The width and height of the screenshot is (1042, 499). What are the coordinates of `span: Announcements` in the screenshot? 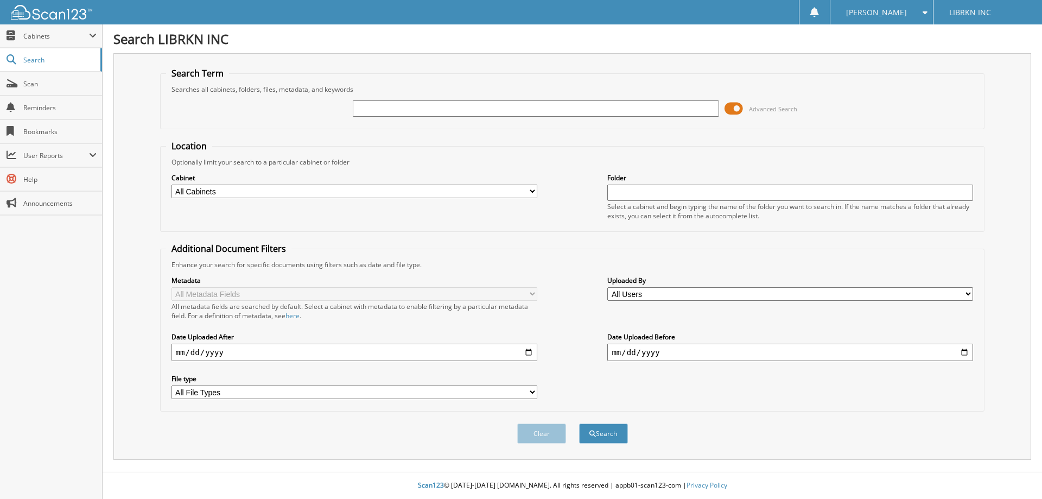 It's located at (60, 203).